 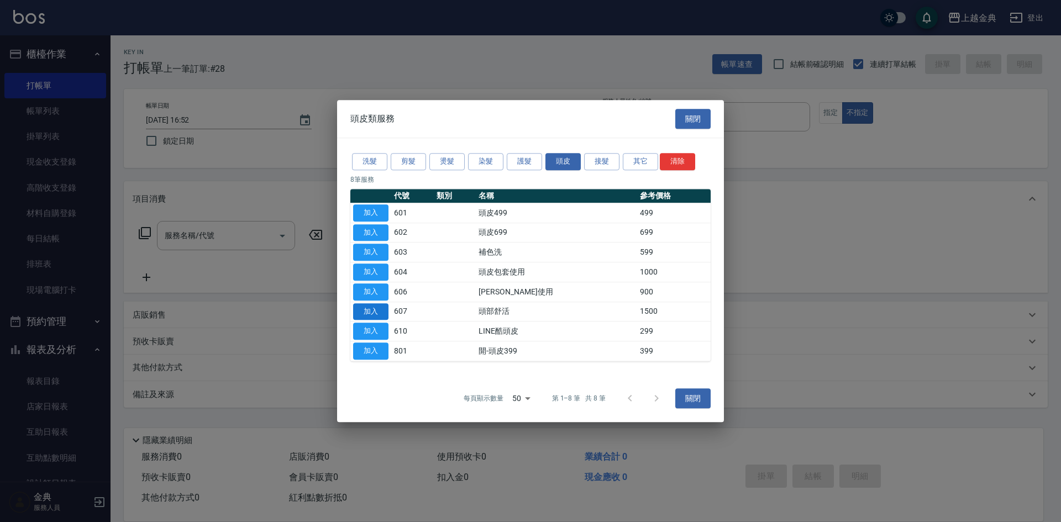 What do you see at coordinates (484, 399) in the screenshot?
I see `p: 每頁顯示數量` at bounding box center [484, 399].